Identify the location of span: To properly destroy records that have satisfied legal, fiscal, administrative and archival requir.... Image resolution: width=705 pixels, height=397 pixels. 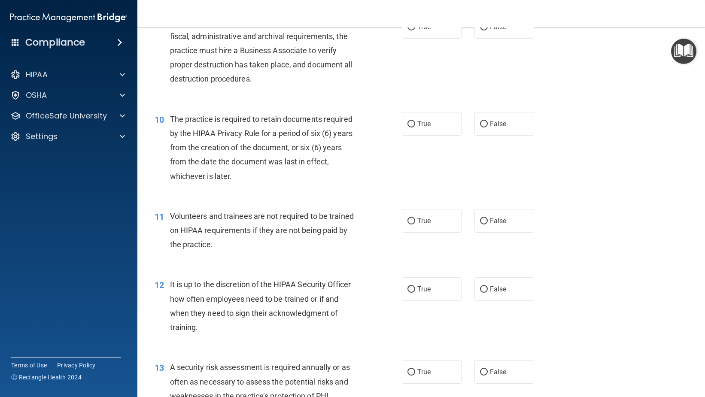
(261, 51).